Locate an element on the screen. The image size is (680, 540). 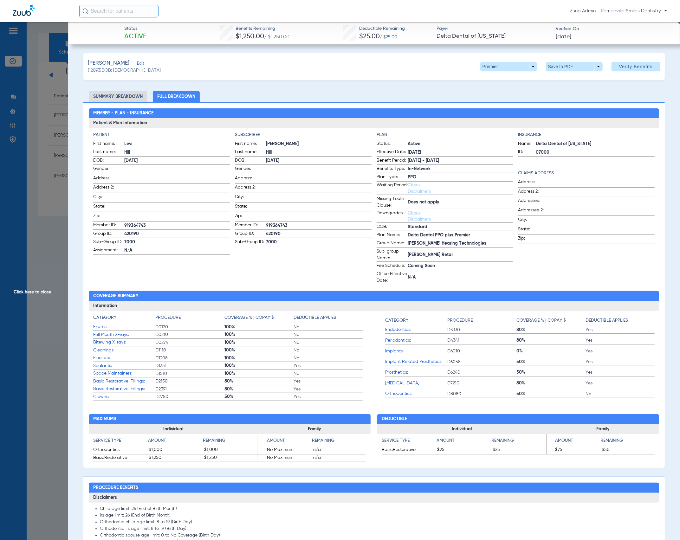
span: Zuub Admin - Romeoville Smiles Dentistry is located at coordinates (618, 11).